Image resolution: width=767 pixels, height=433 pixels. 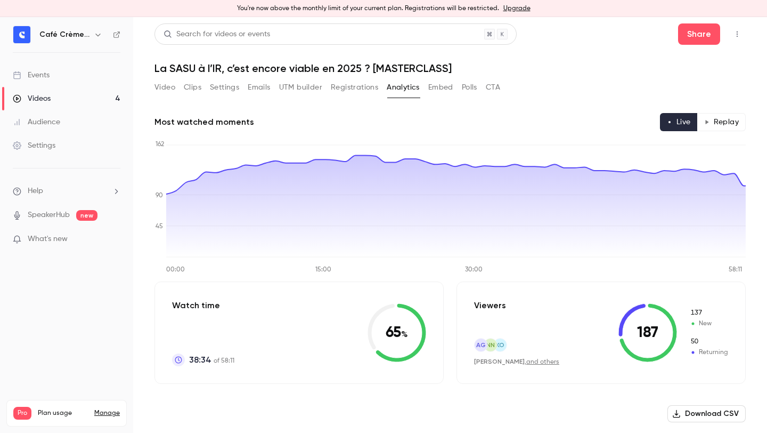 I want to click on button: Top Bar Actions, so click(x=737, y=34).